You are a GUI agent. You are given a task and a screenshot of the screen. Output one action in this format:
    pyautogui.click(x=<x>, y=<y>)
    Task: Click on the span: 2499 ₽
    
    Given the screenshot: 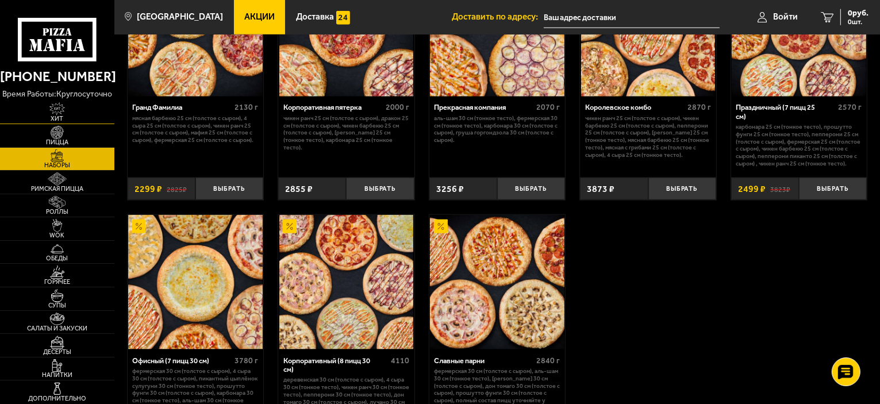 What is the action you would take?
    pyautogui.click(x=752, y=189)
    